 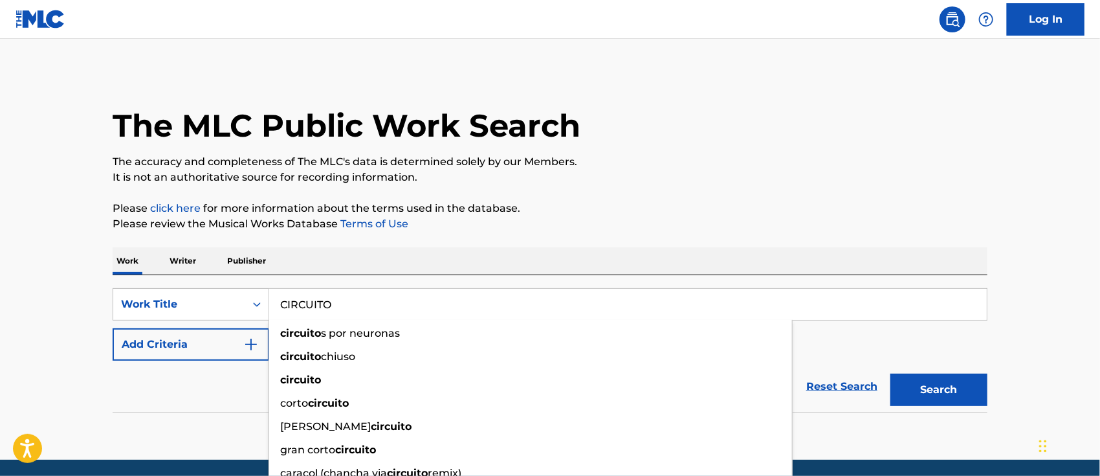 I want to click on span: s por neuronas, so click(x=360, y=333).